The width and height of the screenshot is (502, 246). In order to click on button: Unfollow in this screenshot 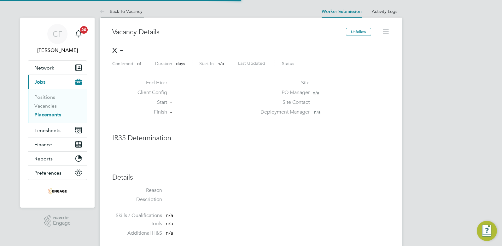, I will do `click(358, 32)`.